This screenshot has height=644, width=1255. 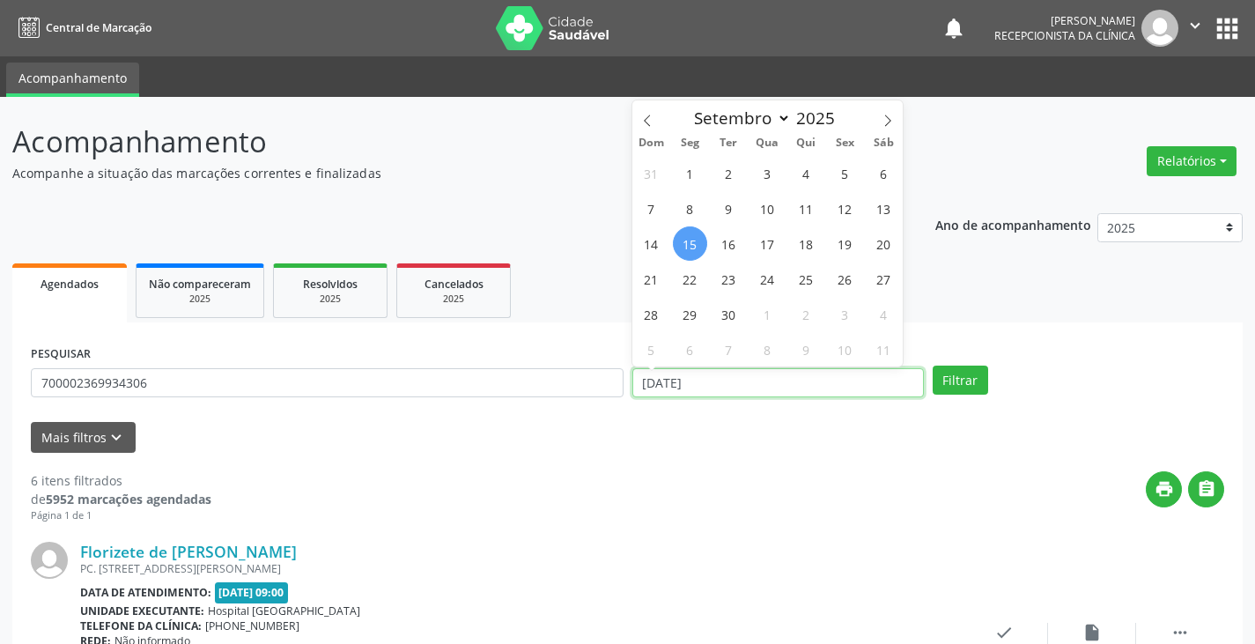 I want to click on span: Setembro 3, 2025, so click(x=767, y=173).